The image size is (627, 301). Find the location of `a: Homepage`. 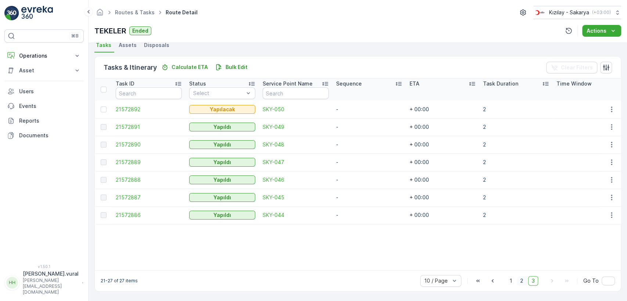

a: Homepage is located at coordinates (100, 14).